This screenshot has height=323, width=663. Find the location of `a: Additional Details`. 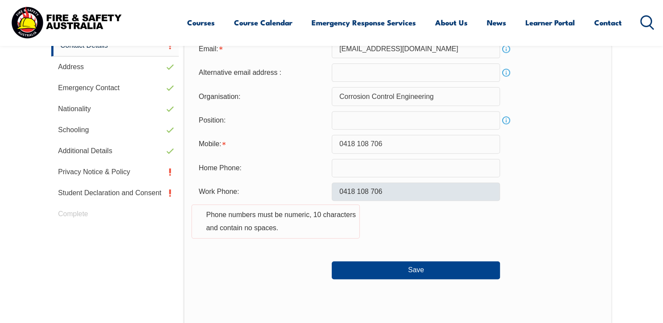

a: Additional Details is located at coordinates (115, 151).